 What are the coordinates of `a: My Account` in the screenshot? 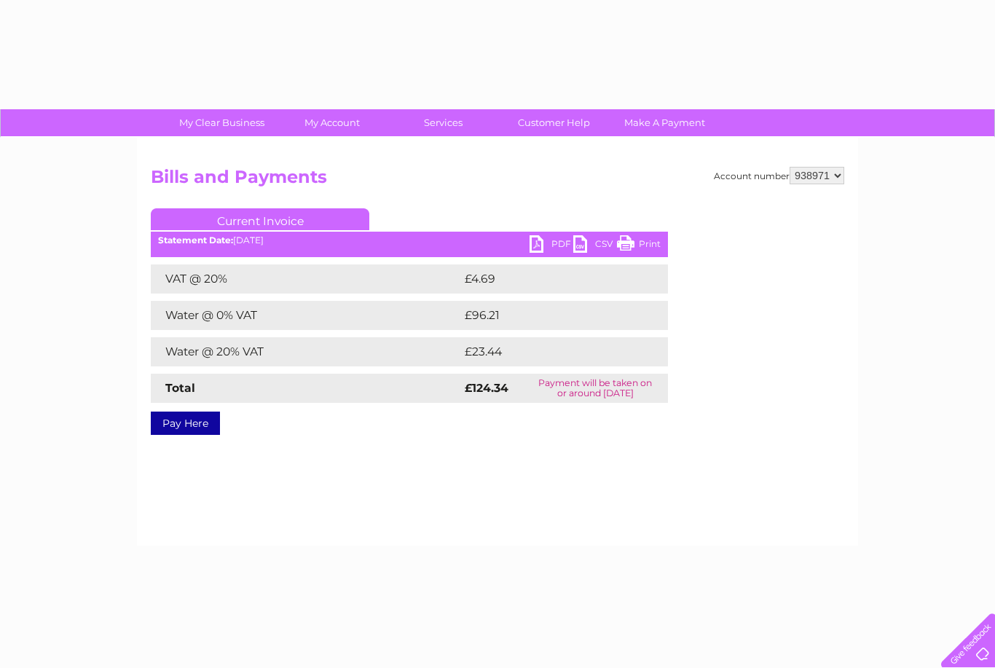 It's located at (332, 122).